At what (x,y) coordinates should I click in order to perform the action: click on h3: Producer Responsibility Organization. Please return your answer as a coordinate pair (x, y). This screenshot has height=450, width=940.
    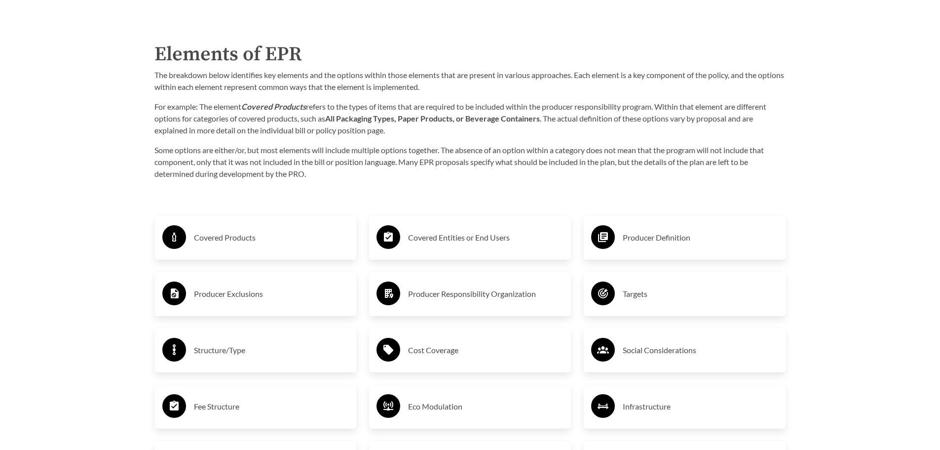
    Looking at the image, I should click on (486, 294).